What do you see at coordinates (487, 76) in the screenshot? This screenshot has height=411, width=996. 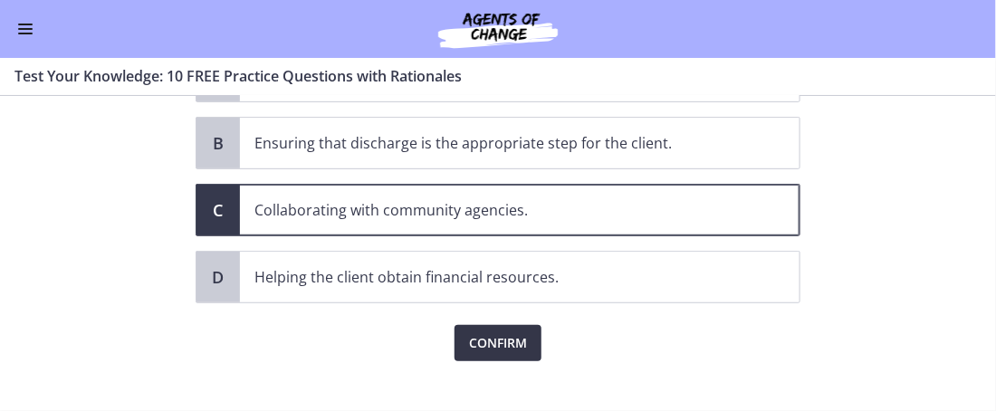 I see `h3: Test Your Knowledge: 10 FREE Practice Questions with Rationales` at bounding box center [487, 76].